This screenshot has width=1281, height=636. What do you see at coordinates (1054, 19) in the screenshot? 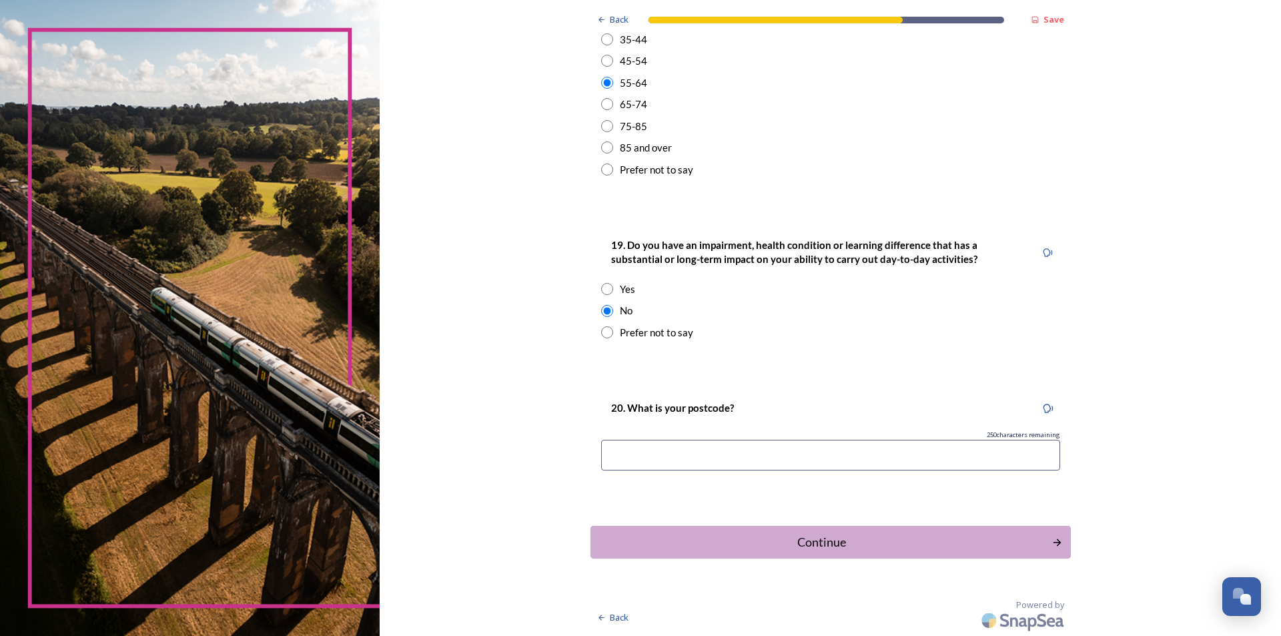
I see `strong: Save` at bounding box center [1054, 19].